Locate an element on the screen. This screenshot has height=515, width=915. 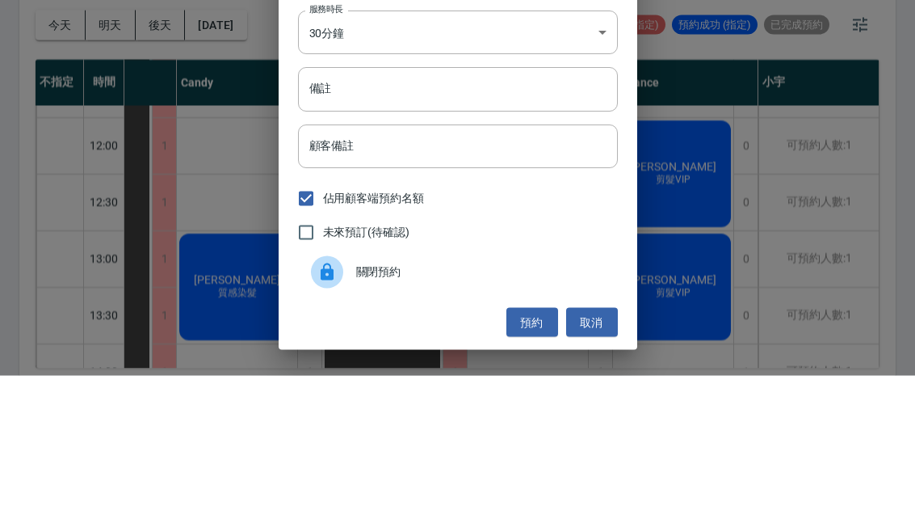
label: 顧客姓名 is located at coordinates (329, 92).